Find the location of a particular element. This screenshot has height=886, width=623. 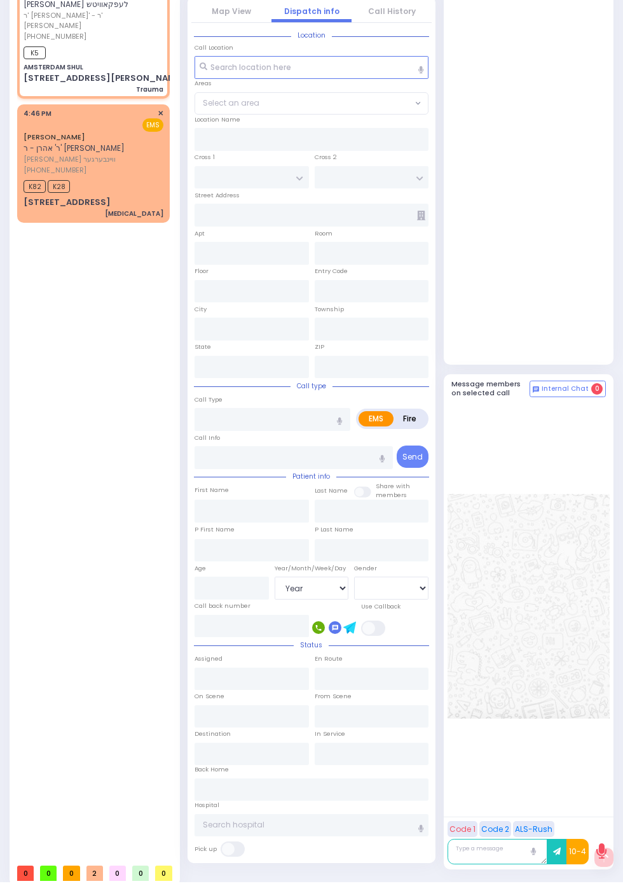

span: Patient info is located at coordinates (311, 476).